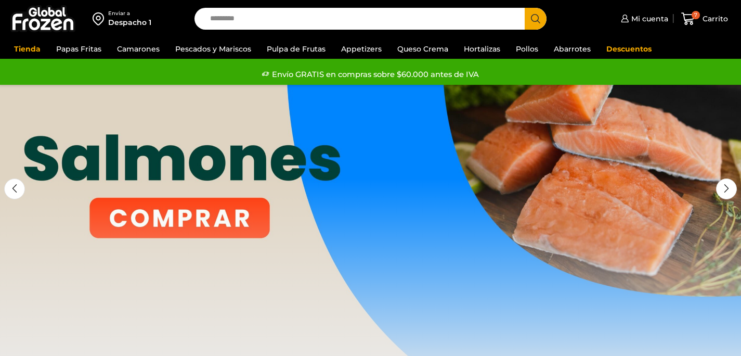 This screenshot has width=741, height=356. I want to click on img: address-field-icon.svg, so click(100, 19).